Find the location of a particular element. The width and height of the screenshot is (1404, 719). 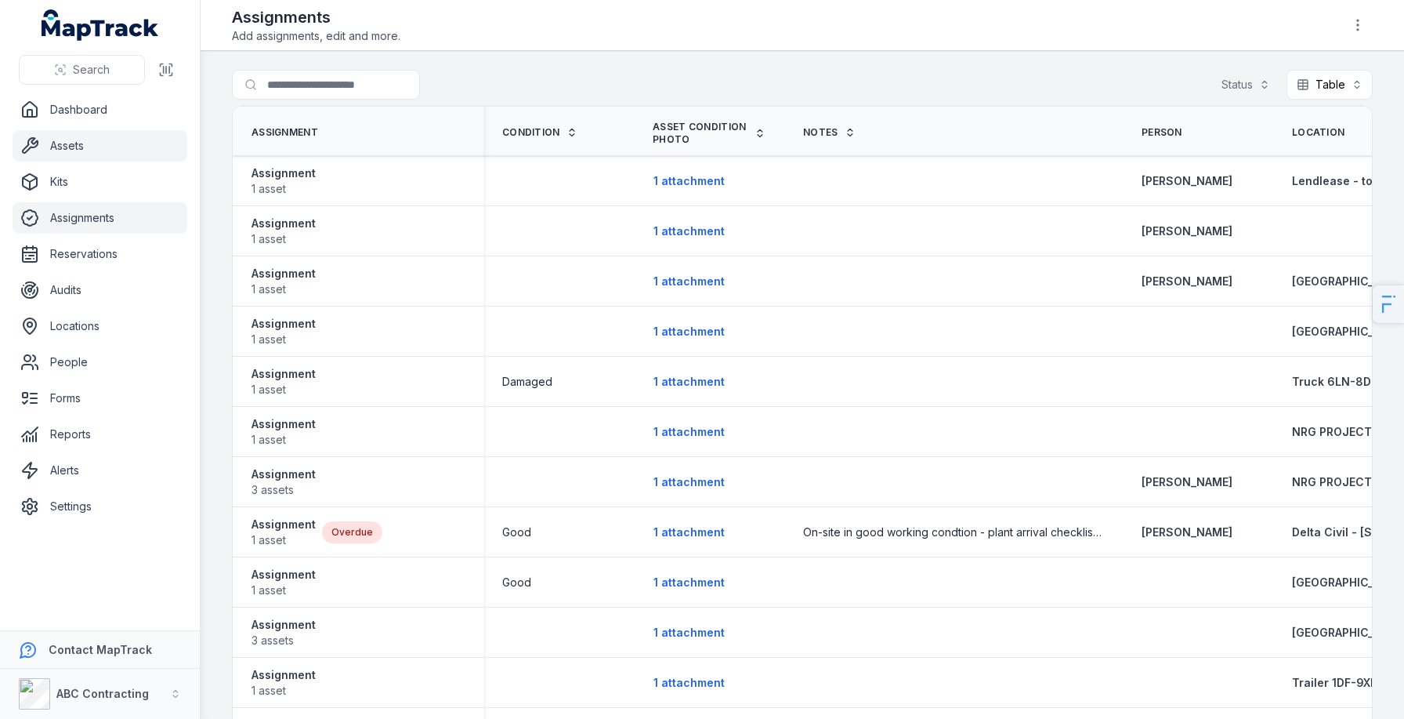

span: Location is located at coordinates (1318, 132).